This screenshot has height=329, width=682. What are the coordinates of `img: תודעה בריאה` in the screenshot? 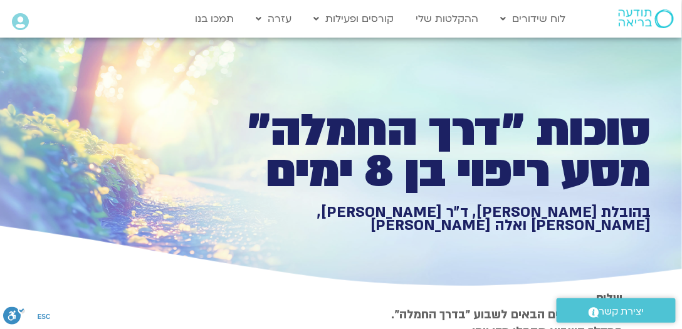 It's located at (646, 19).